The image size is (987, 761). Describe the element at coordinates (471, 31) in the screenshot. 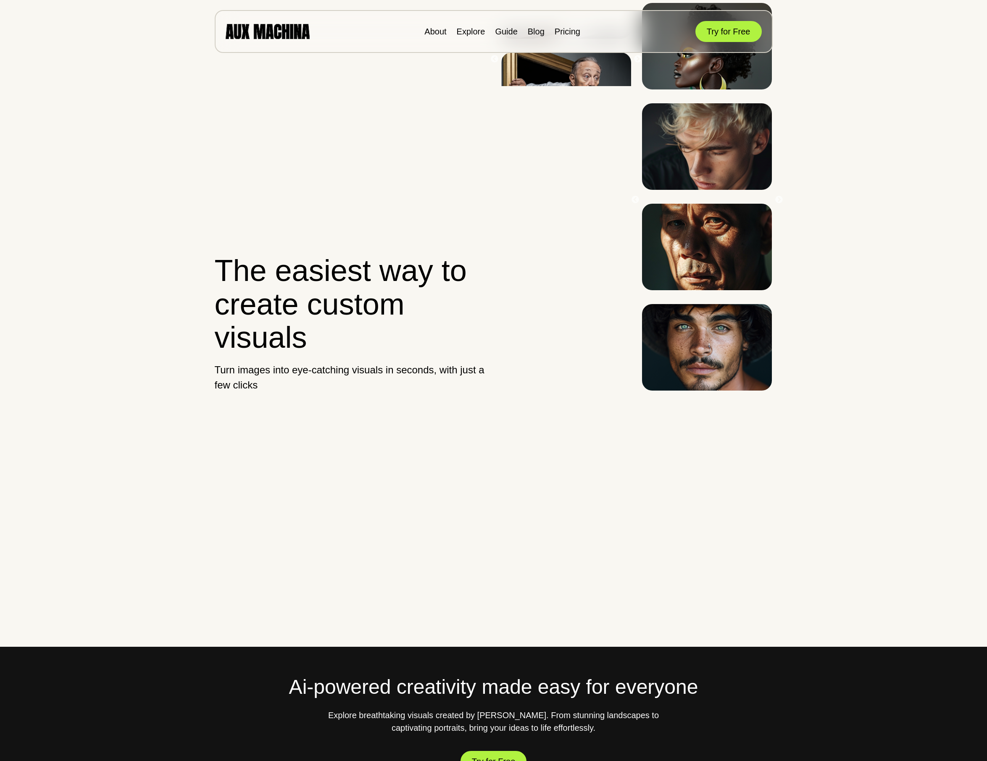

I see `a: Explore` at that location.